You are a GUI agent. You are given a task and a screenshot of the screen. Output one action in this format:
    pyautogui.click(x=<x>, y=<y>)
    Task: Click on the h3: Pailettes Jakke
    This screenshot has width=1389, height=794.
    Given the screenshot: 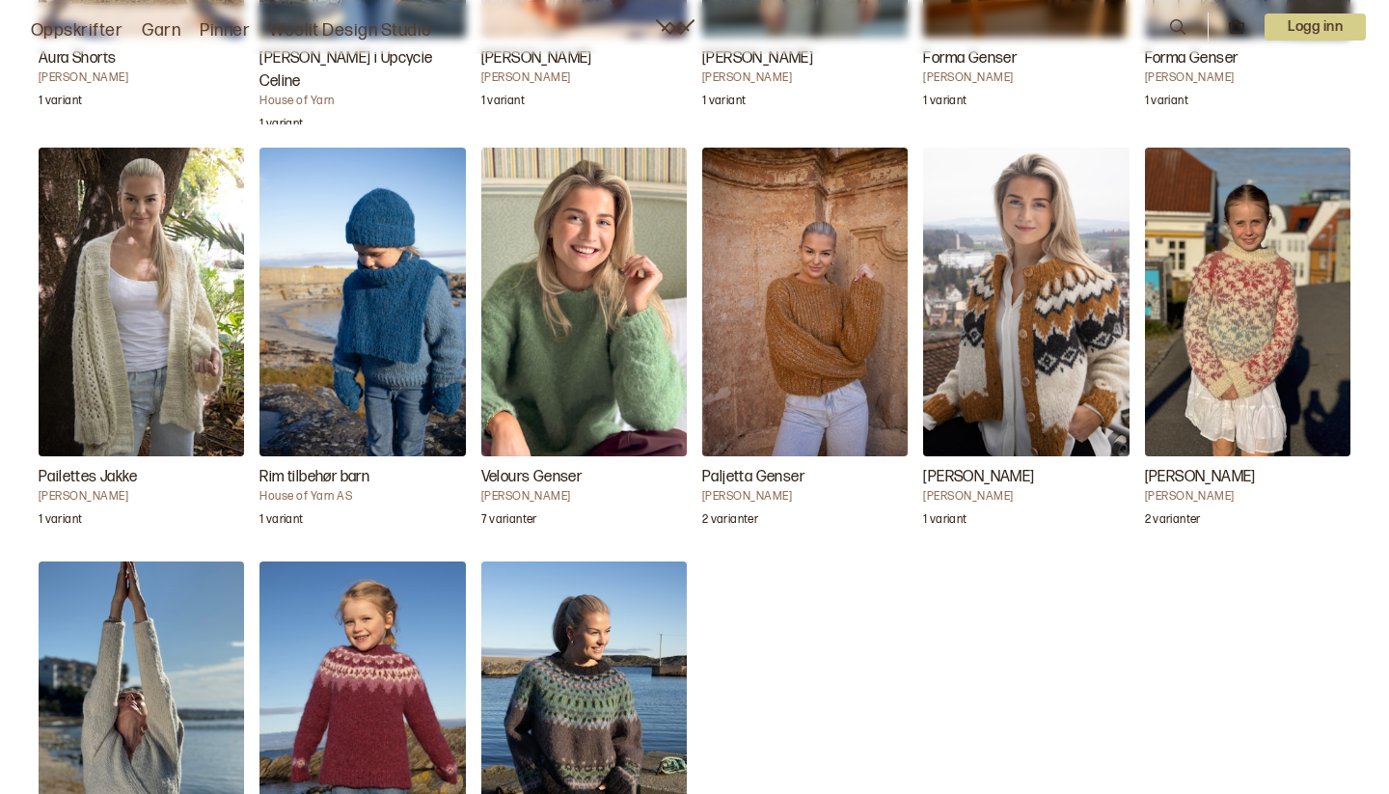 What is the action you would take?
    pyautogui.click(x=141, y=478)
    